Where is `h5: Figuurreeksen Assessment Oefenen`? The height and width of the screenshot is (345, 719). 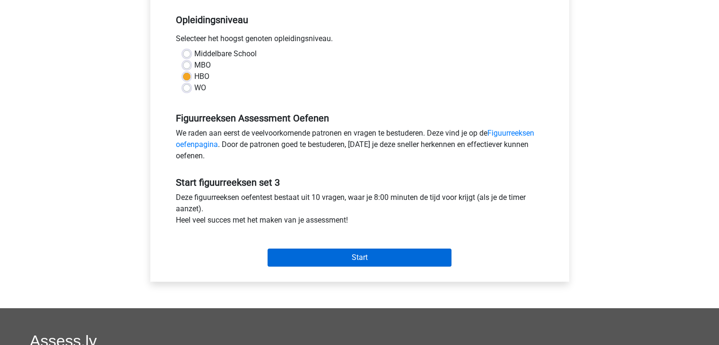
h5: Figuurreeksen Assessment Oefenen is located at coordinates (360, 118).